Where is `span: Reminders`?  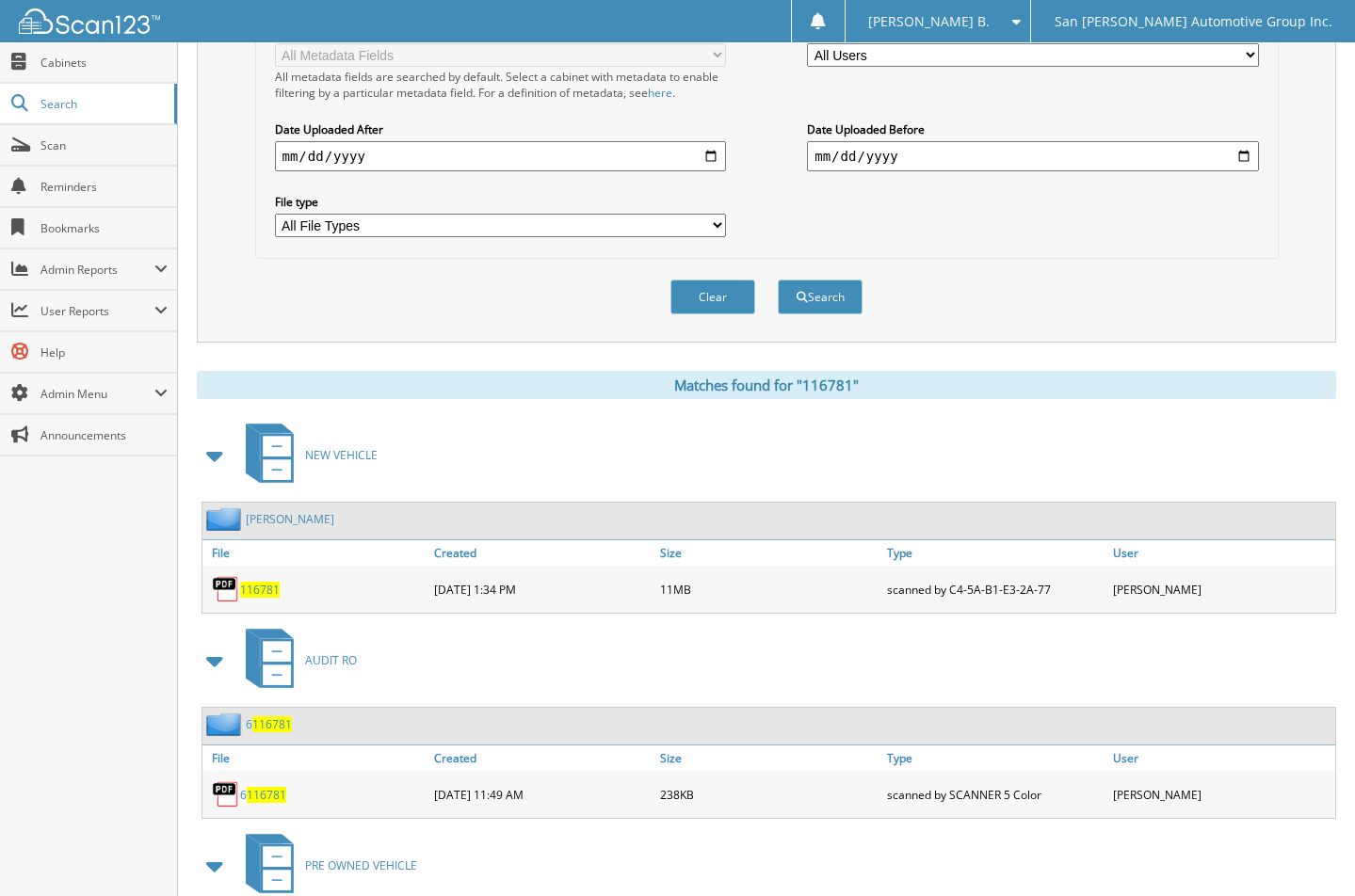
span: Reminders is located at coordinates (103, 186).